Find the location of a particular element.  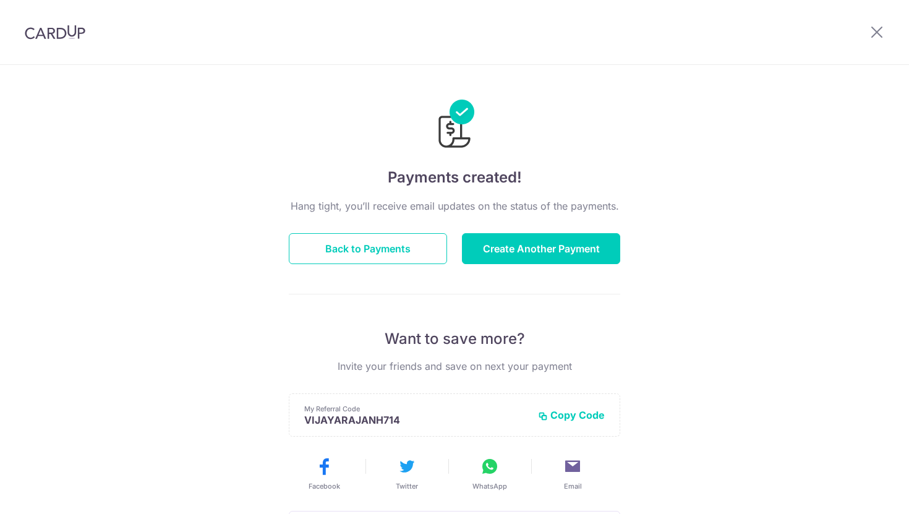

p: Hang tight, you’ll receive email updates on the status of the payments. is located at coordinates (455, 206).